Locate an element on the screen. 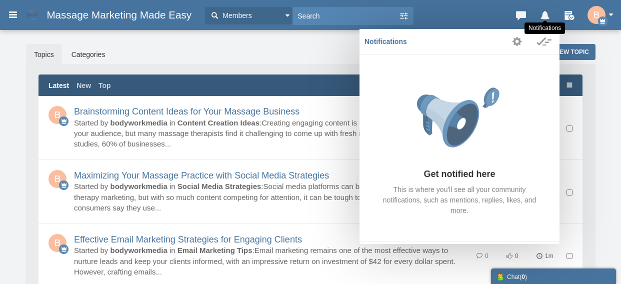 This screenshot has height=284, width=621. a: Topics is located at coordinates (44, 54).